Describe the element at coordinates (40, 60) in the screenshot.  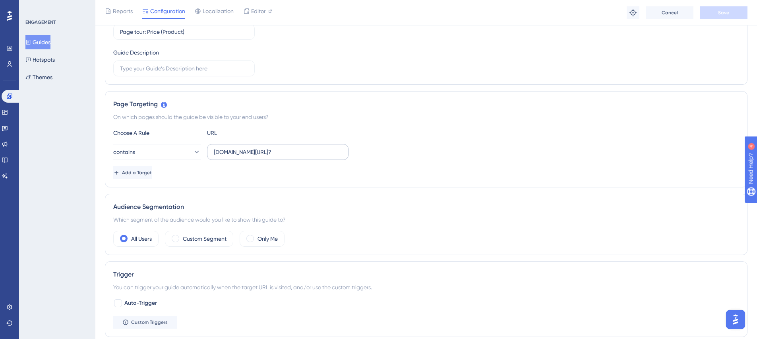
I see `button: Hotspots` at that location.